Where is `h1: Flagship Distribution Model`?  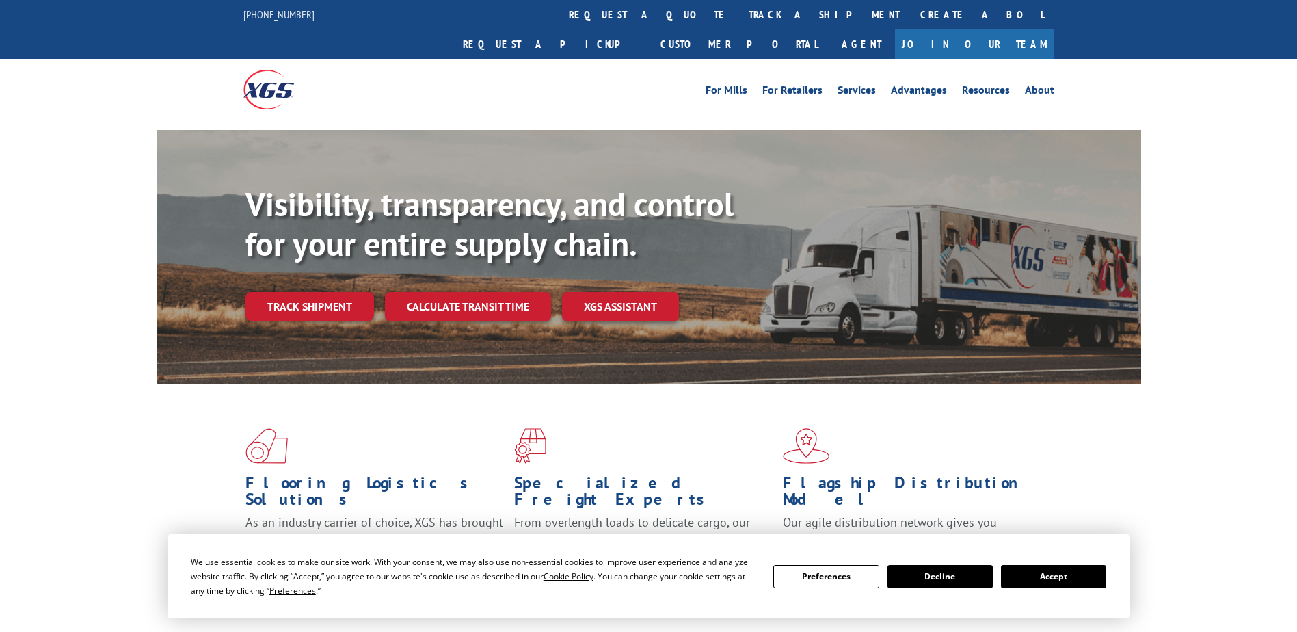 h1: Flagship Distribution Model is located at coordinates (912, 494).